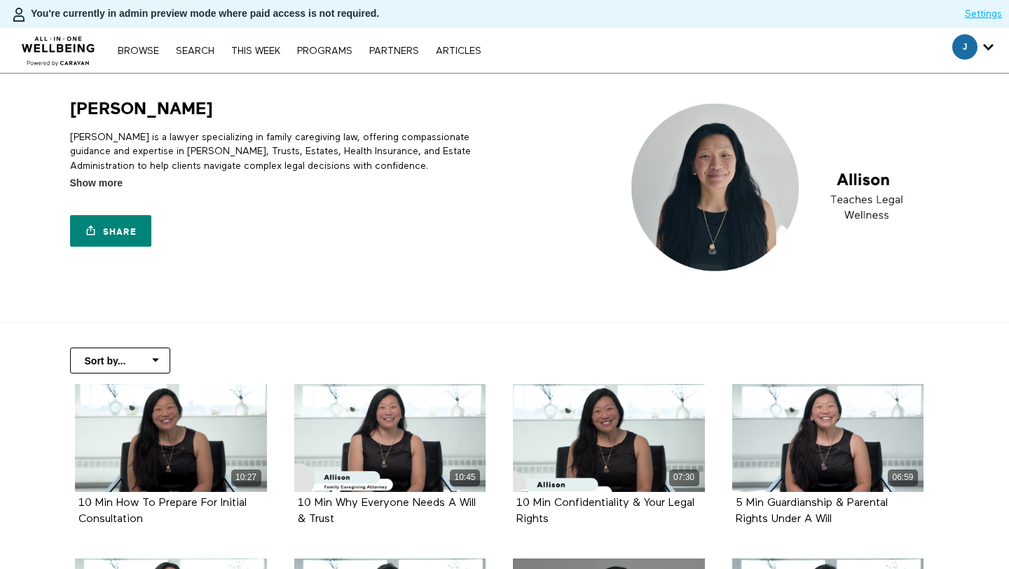 Image resolution: width=1009 pixels, height=569 pixels. I want to click on a: PARTNERS, so click(394, 51).